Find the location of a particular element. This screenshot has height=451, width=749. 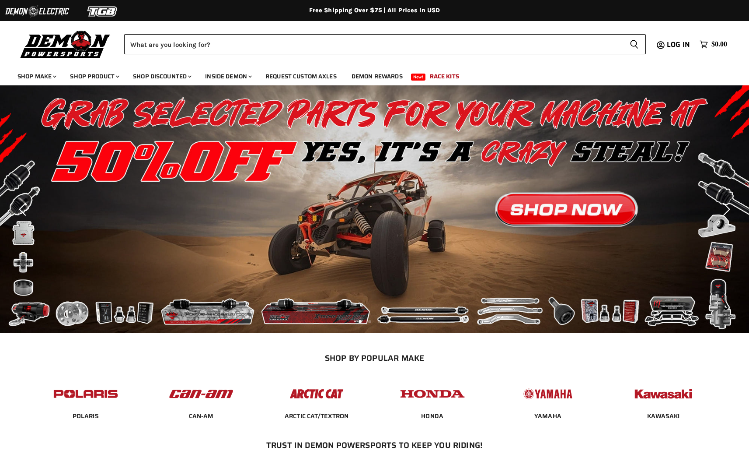

a: Log in is located at coordinates (679, 45).